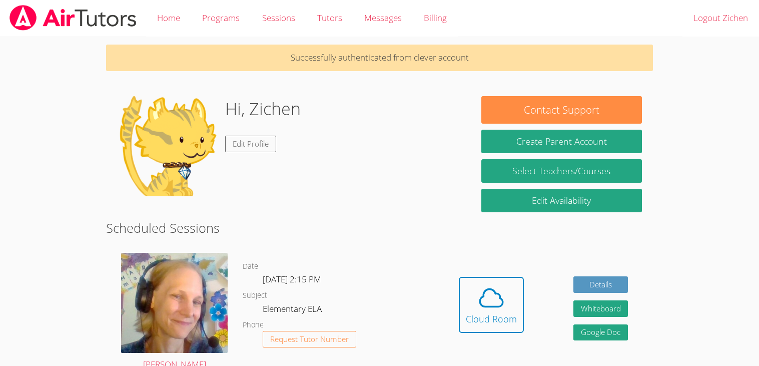 The image size is (759, 366). Describe the element at coordinates (309, 339) in the screenshot. I see `button: Request Tutor Number` at that location.